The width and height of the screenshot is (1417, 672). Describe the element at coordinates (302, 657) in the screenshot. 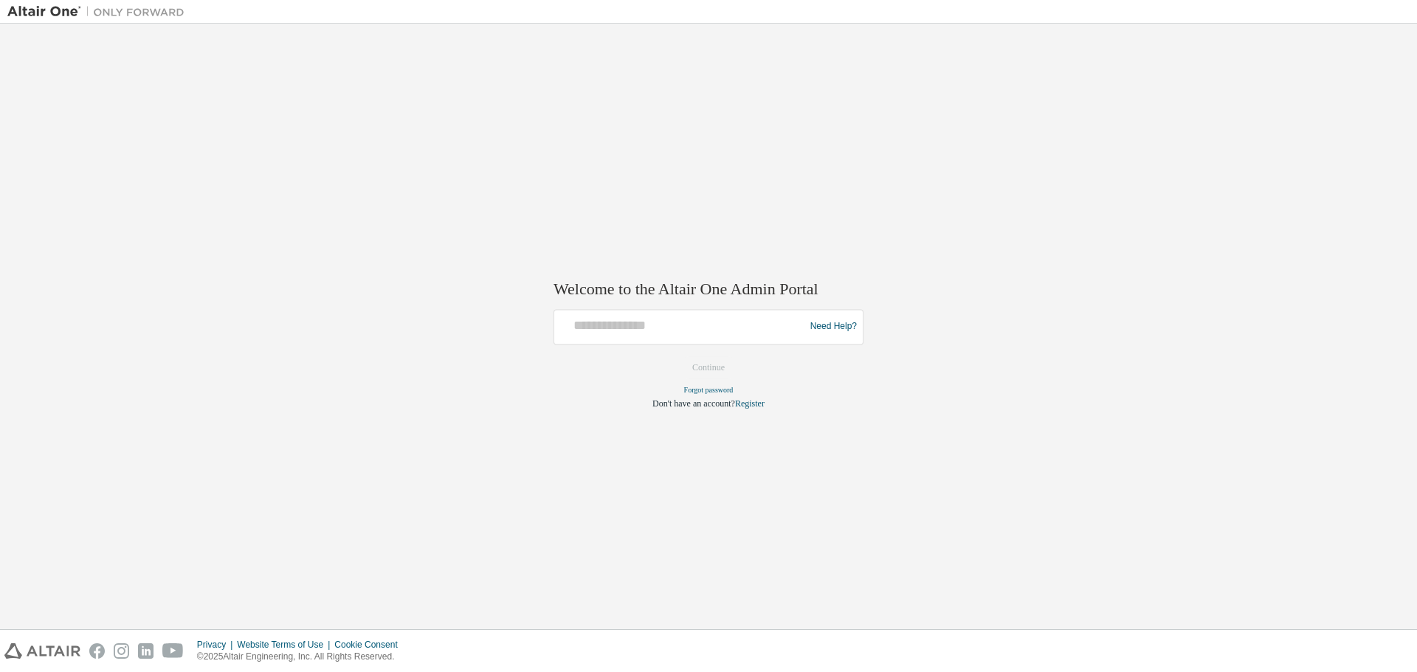

I see `p: © 2025 Altair Engineering, Inc. All Rights Reserved.` at that location.